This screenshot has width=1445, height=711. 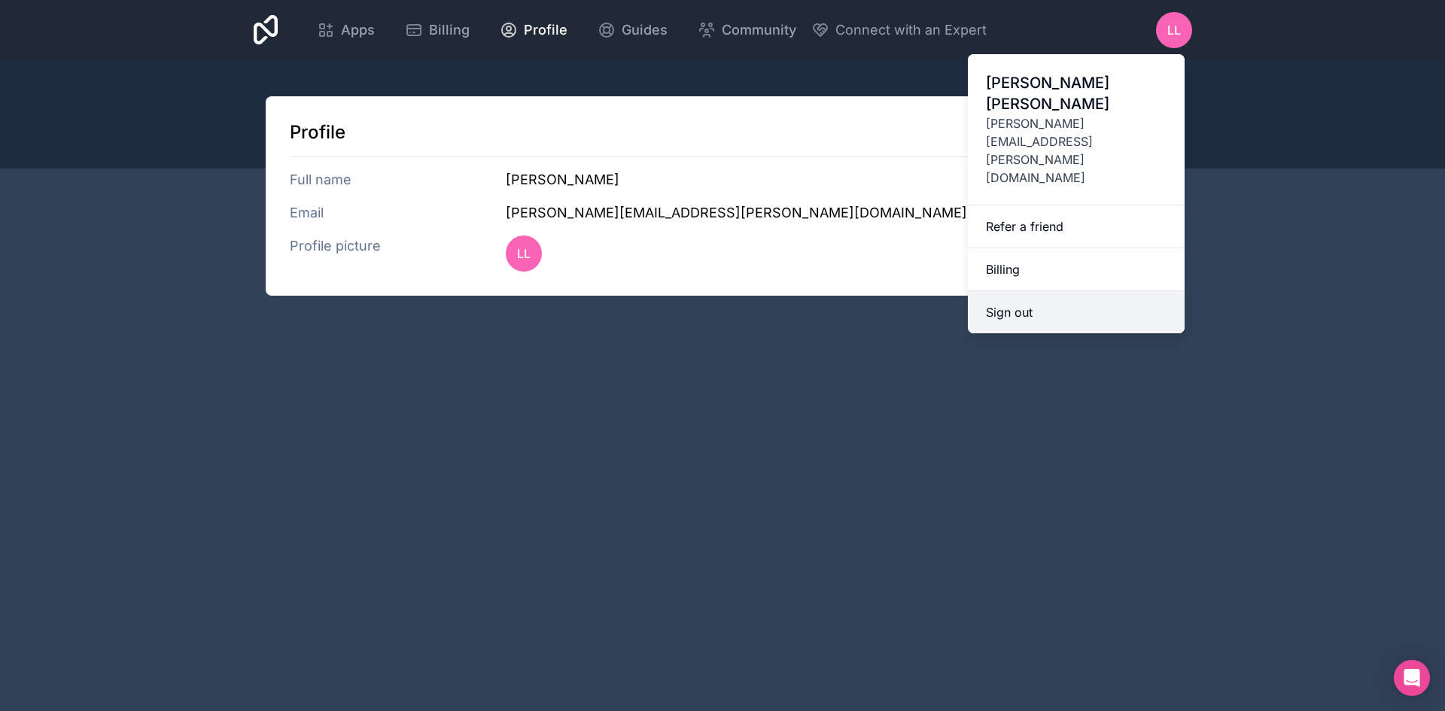 What do you see at coordinates (546, 30) in the screenshot?
I see `span: Profile` at bounding box center [546, 30].